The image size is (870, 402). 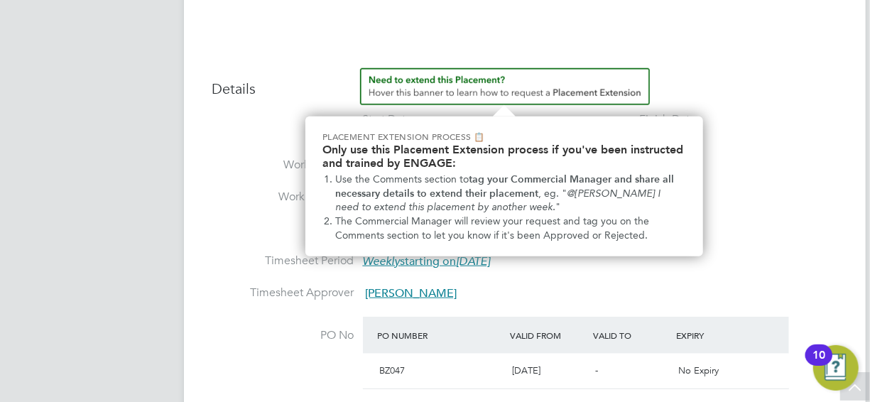 What do you see at coordinates (283, 261) in the screenshot?
I see `label: Timesheet Period` at bounding box center [283, 261].